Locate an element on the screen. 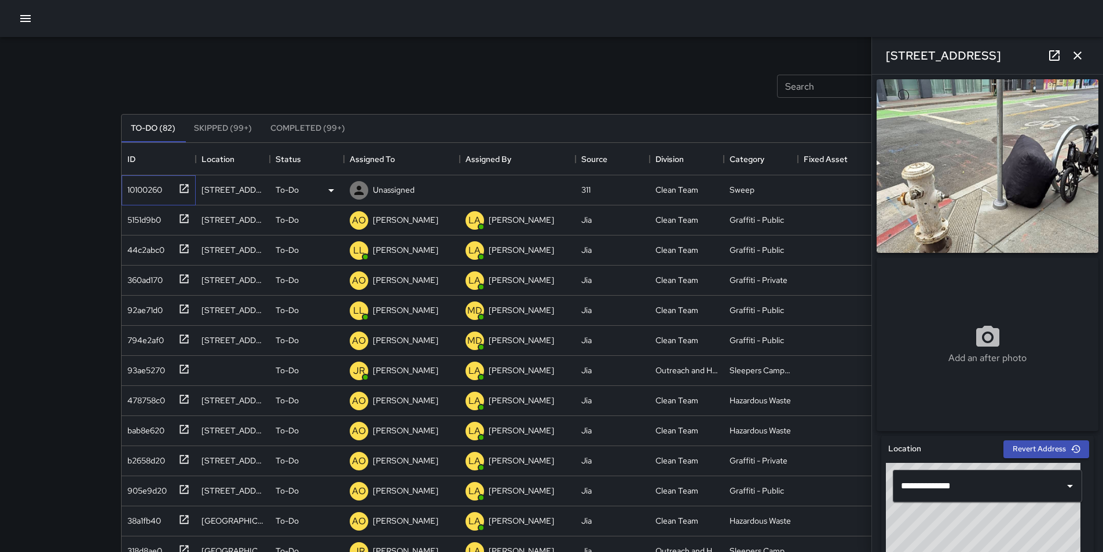 The image size is (1103, 552). div: 49 South Van Ness Avenue is located at coordinates (233, 401).